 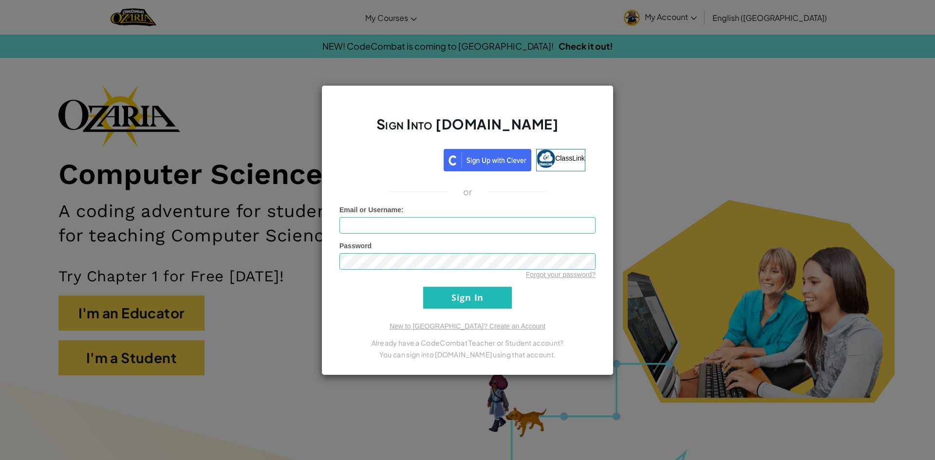 What do you see at coordinates (468, 298) in the screenshot?
I see `input: Sign In` at bounding box center [468, 298].